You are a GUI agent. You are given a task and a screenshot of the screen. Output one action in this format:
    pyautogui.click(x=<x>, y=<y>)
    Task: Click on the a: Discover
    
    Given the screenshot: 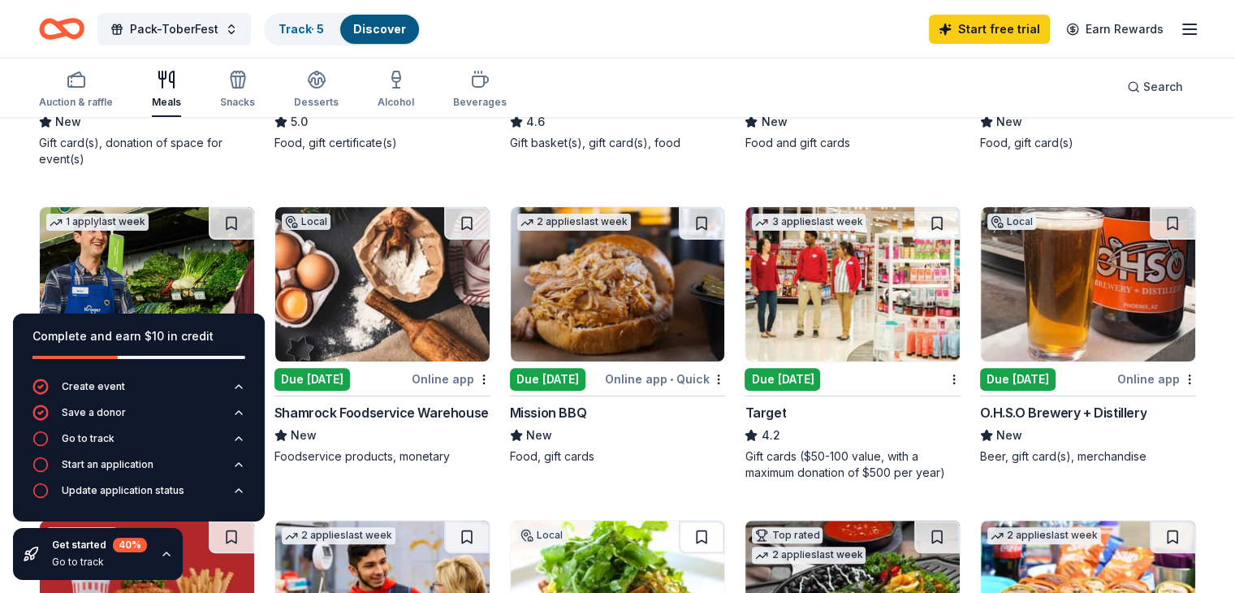 What is the action you would take?
    pyautogui.click(x=379, y=28)
    